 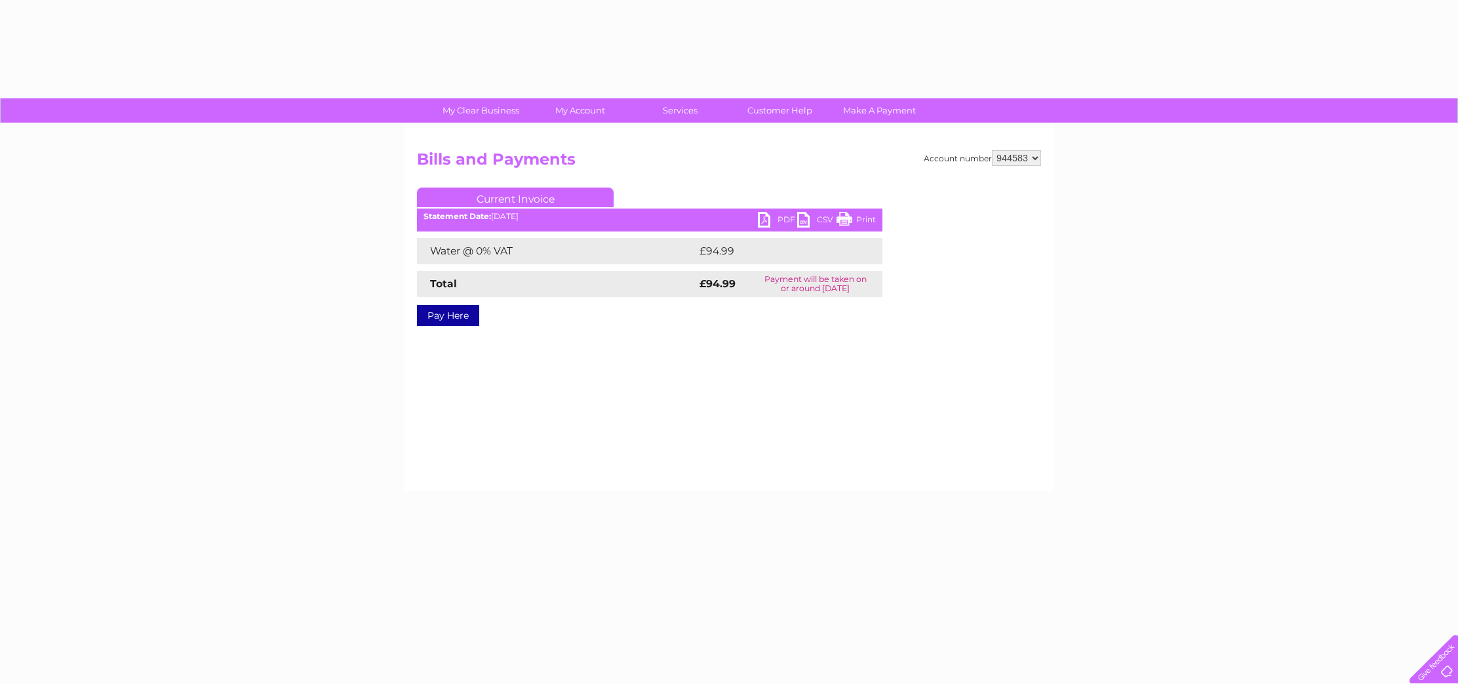 I want to click on td: Water @ 0% VAT, so click(x=557, y=251).